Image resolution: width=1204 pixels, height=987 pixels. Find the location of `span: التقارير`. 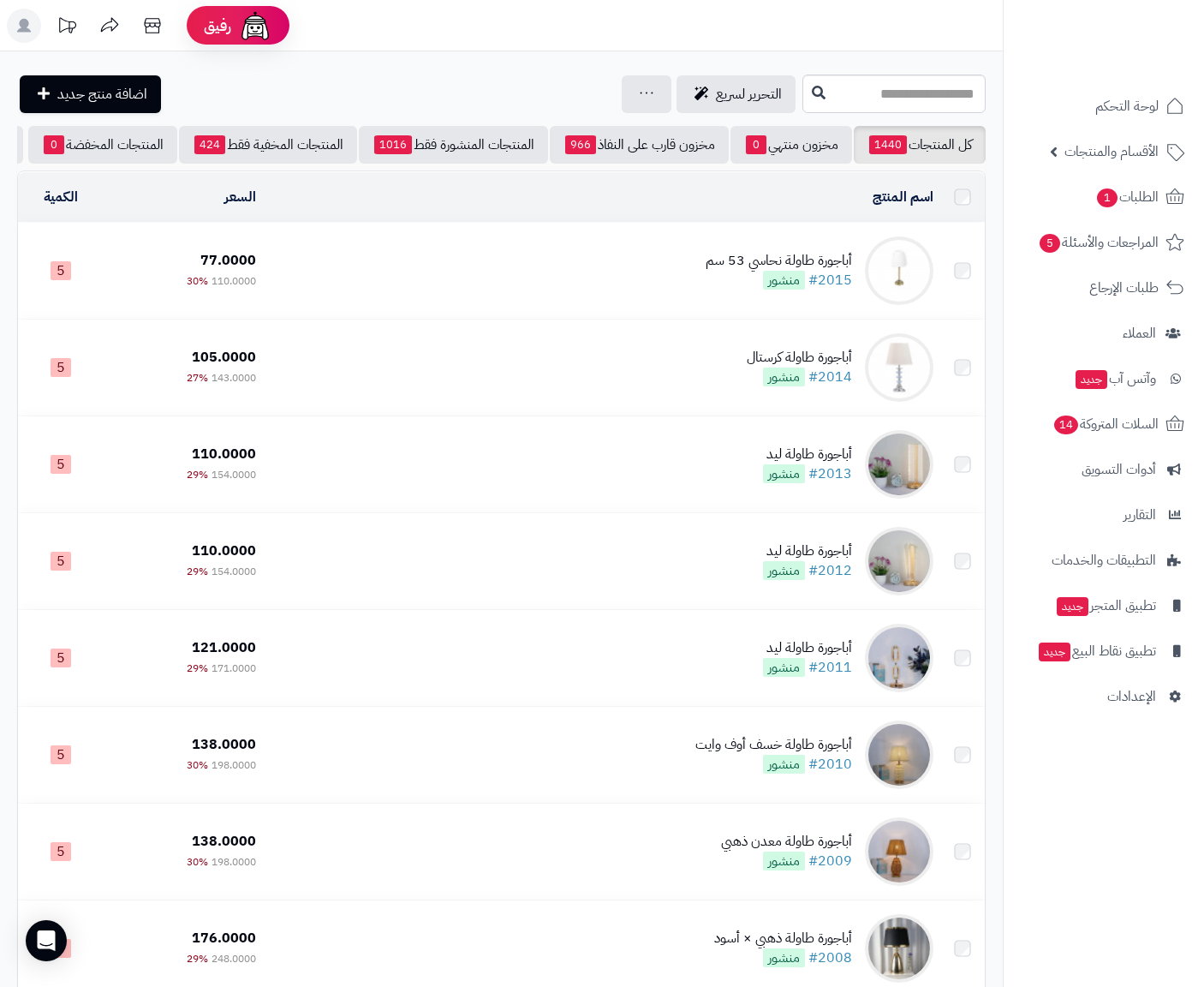

span: التقارير is located at coordinates (1140, 515).